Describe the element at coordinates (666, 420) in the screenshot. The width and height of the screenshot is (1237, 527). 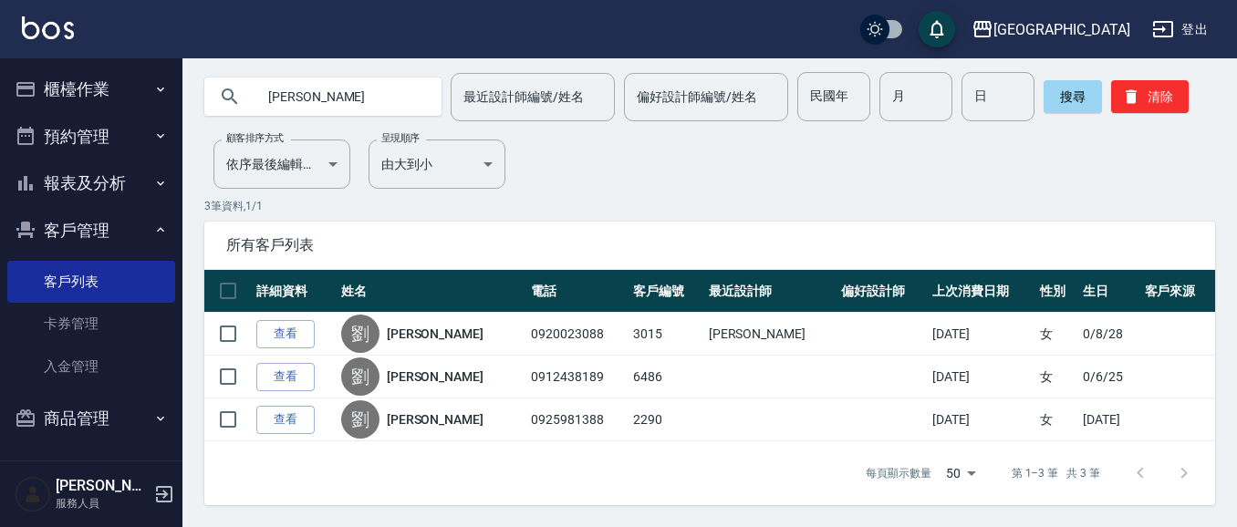
I see `td: 2290` at that location.